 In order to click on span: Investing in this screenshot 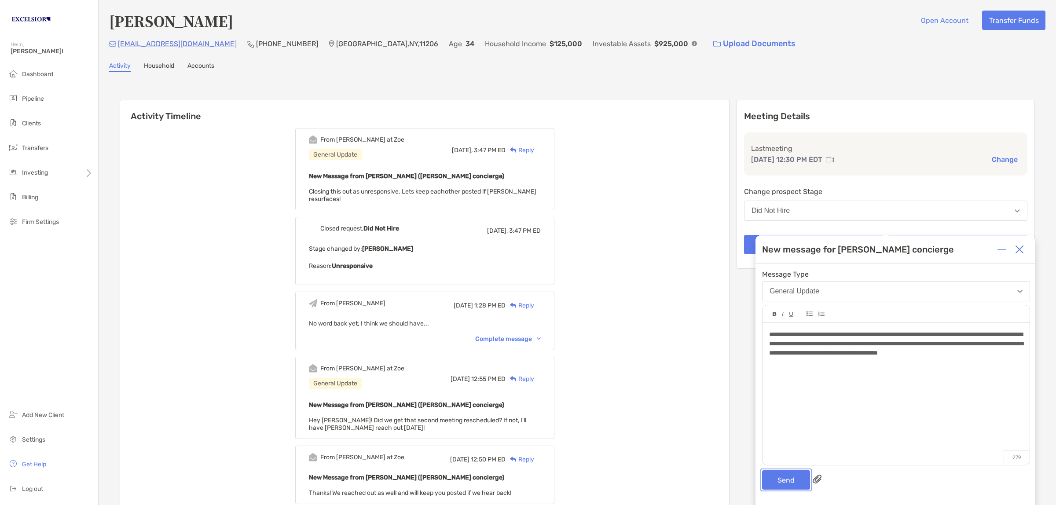, I will do `click(35, 172)`.